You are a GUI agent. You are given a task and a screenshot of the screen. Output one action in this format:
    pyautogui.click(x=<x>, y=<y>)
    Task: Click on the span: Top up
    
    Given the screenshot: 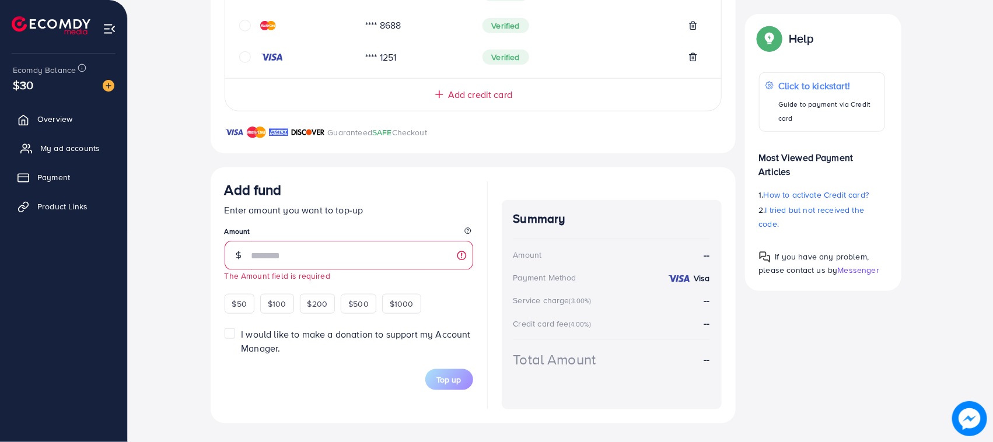 What is the action you would take?
    pyautogui.click(x=449, y=380)
    